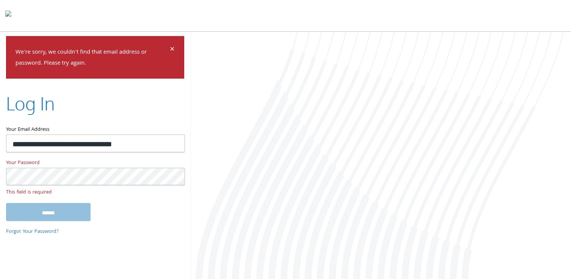 The height and width of the screenshot is (279, 571). Describe the element at coordinates (32, 231) in the screenshot. I see `a: Forgot Your Password?` at that location.